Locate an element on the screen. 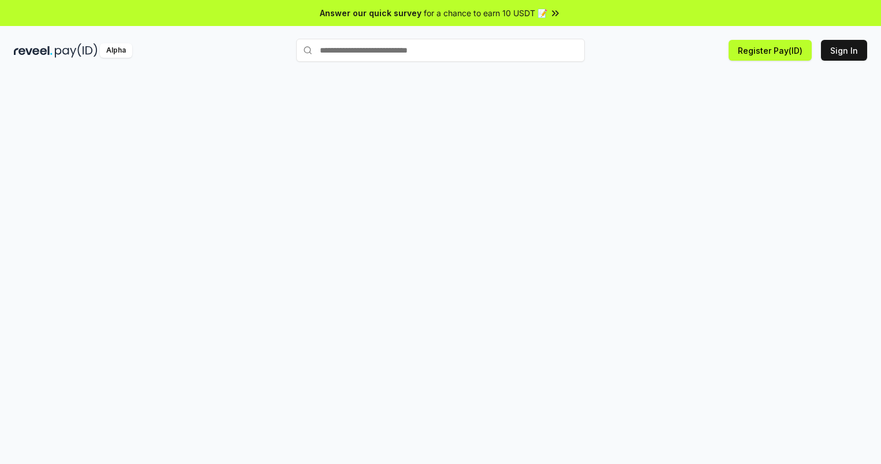 The height and width of the screenshot is (464, 881). button: Sign In is located at coordinates (844, 50).